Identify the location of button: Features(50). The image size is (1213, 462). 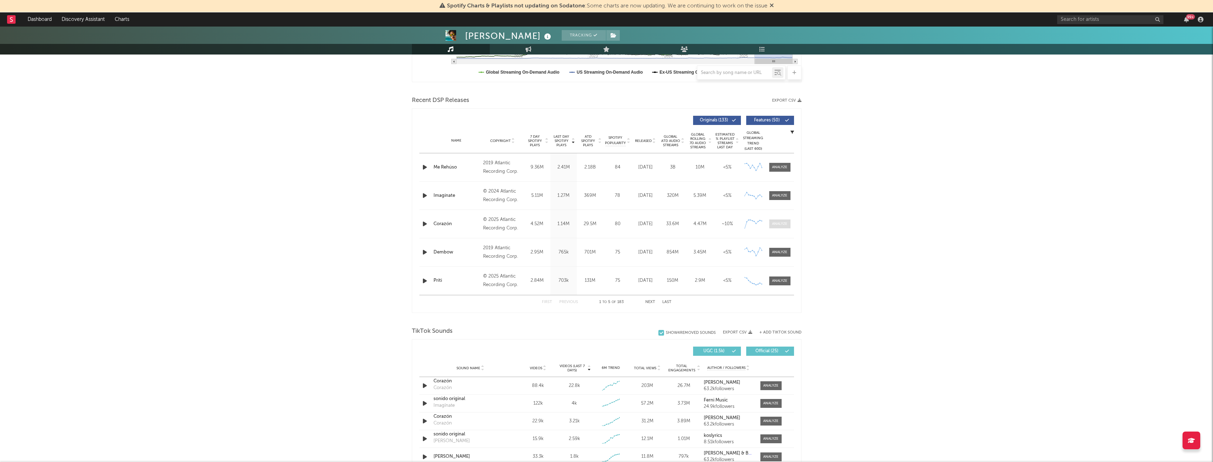
(770, 120).